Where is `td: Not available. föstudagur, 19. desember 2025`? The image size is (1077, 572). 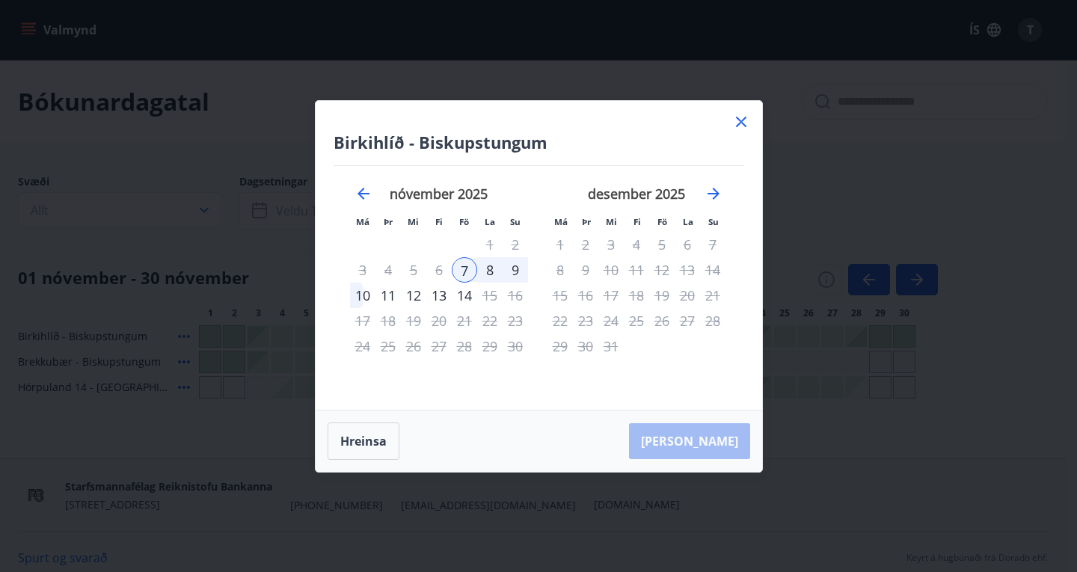 td: Not available. föstudagur, 19. desember 2025 is located at coordinates (662, 296).